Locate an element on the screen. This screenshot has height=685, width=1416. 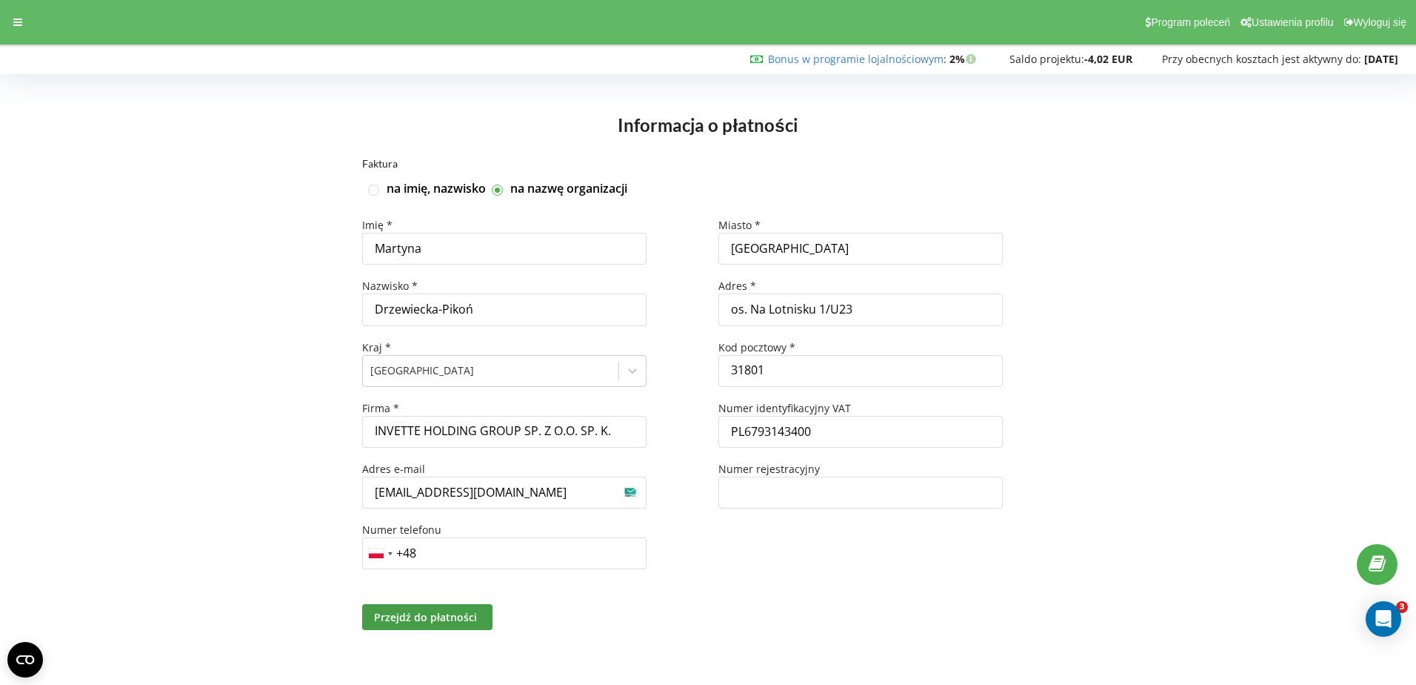
span: Program poleceń is located at coordinates (1190, 22).